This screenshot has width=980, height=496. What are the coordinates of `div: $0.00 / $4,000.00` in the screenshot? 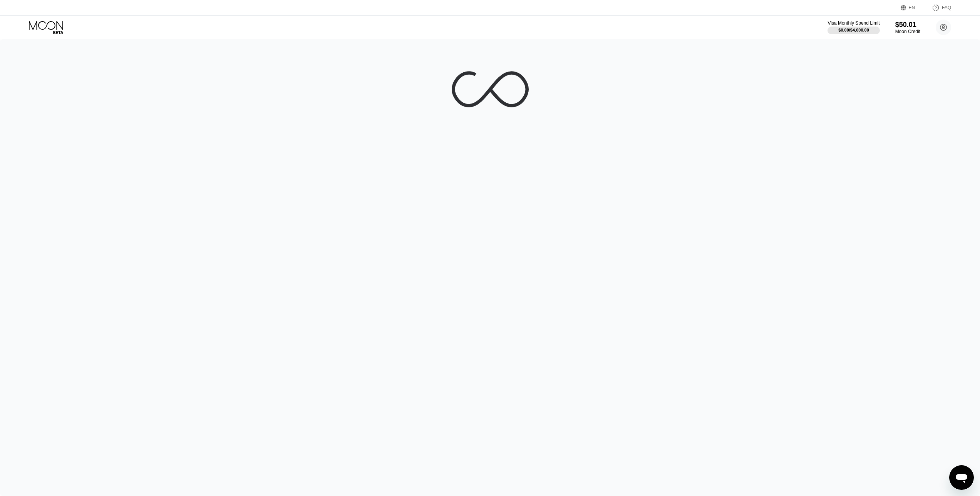 It's located at (853, 30).